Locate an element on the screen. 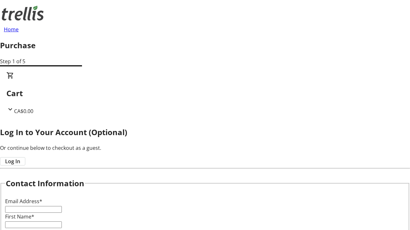  span: CA$0.00 is located at coordinates (24, 111).